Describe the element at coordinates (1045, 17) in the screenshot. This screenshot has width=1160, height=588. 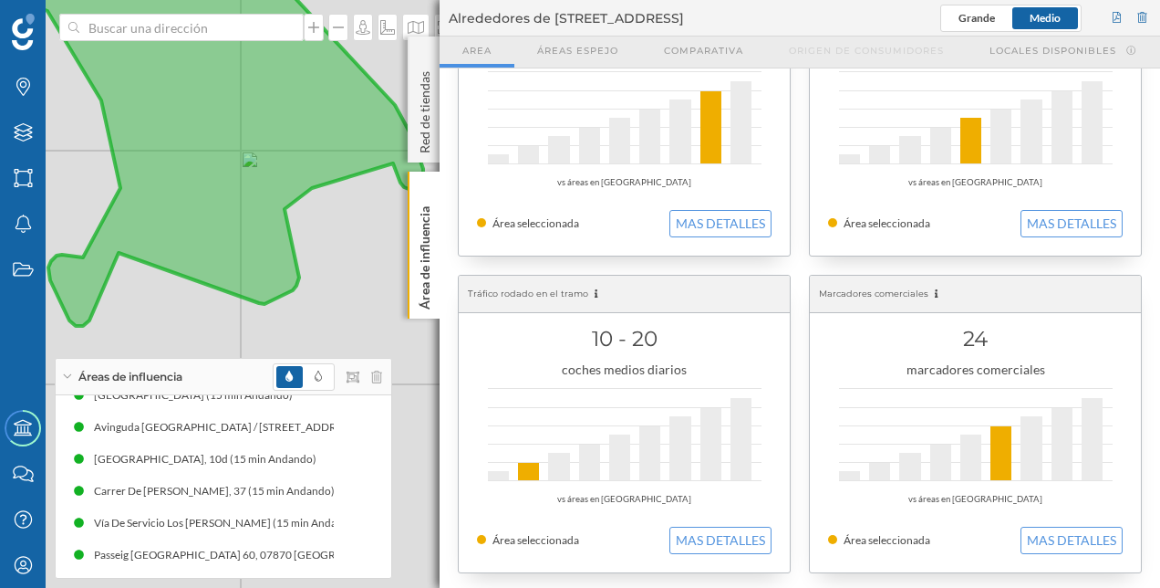
I see `span: Medio` at that location.